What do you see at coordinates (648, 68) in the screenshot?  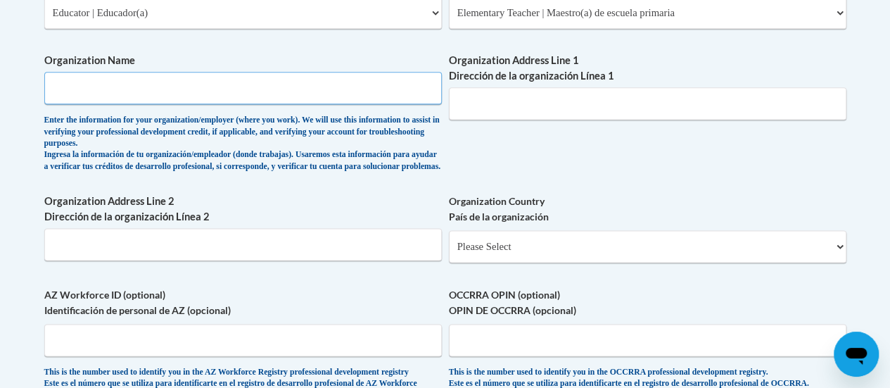 I see `label: Organization Address Line 1 Dirección de la organización Línea 1` at bounding box center [648, 68].